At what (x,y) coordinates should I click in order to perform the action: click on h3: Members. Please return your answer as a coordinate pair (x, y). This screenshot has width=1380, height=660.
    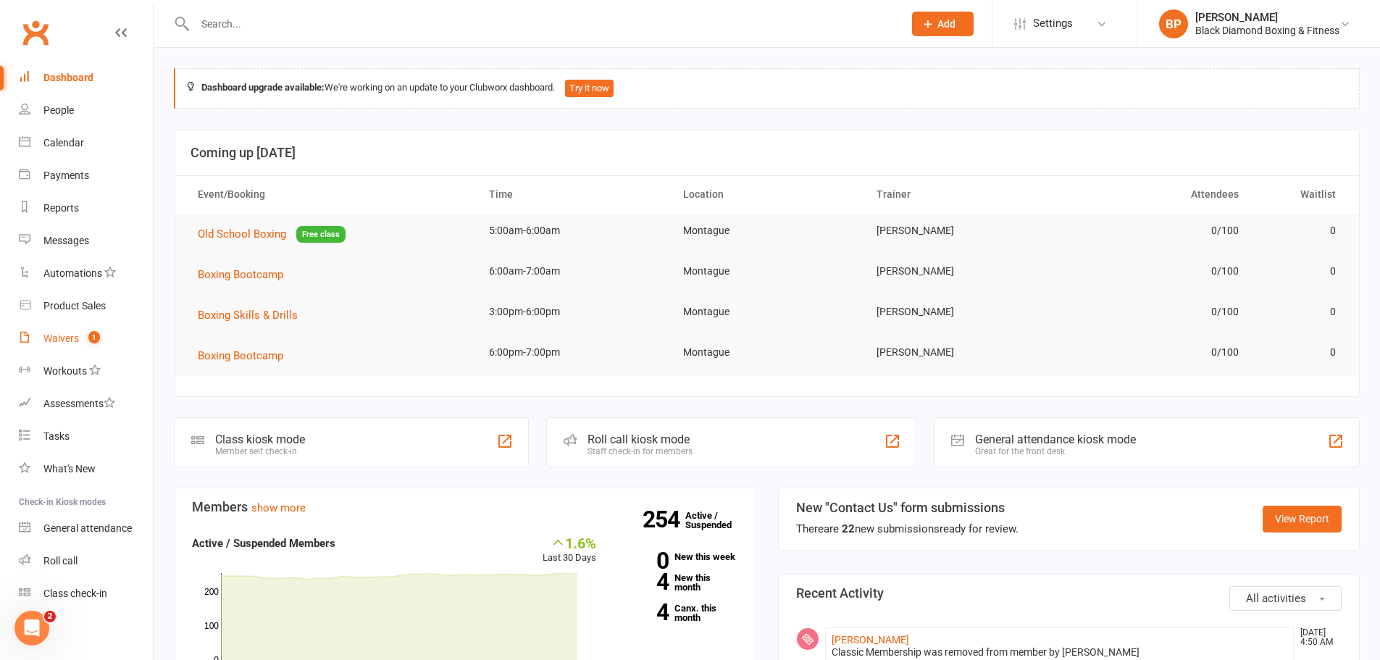
    Looking at the image, I should click on (465, 507).